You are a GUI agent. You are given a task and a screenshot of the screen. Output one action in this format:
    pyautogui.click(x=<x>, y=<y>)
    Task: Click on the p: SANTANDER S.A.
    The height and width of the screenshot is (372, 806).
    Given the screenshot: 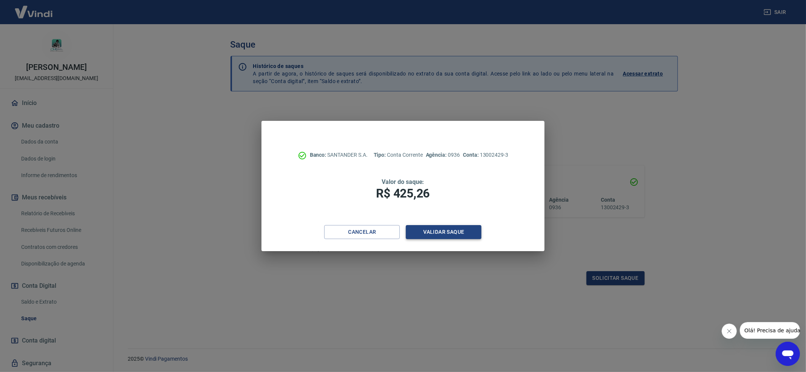 What is the action you would take?
    pyautogui.click(x=339, y=155)
    